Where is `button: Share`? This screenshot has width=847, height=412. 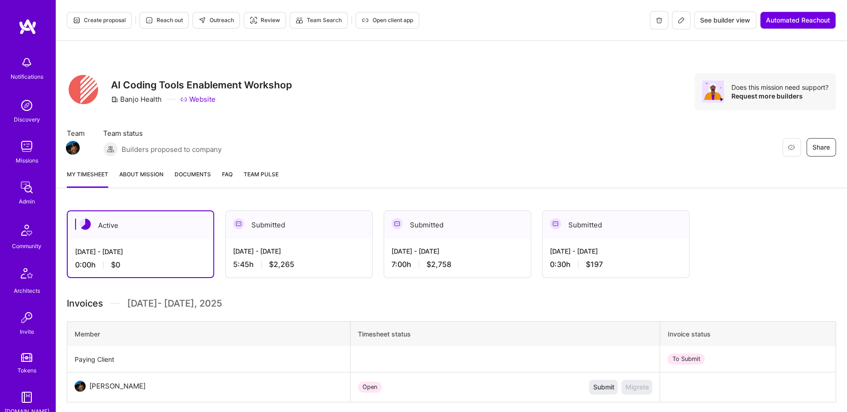 button: Share is located at coordinates (822, 147).